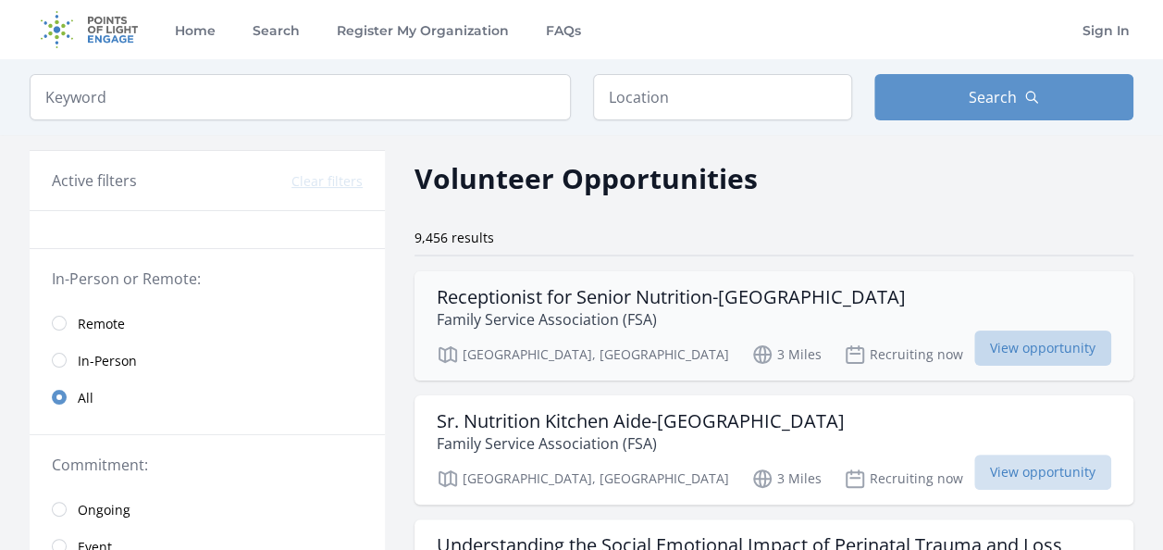  I want to click on a: Remote, so click(207, 323).